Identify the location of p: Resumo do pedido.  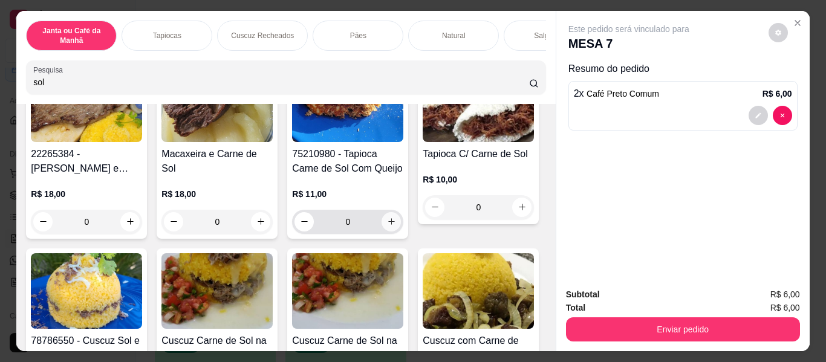
(683, 69).